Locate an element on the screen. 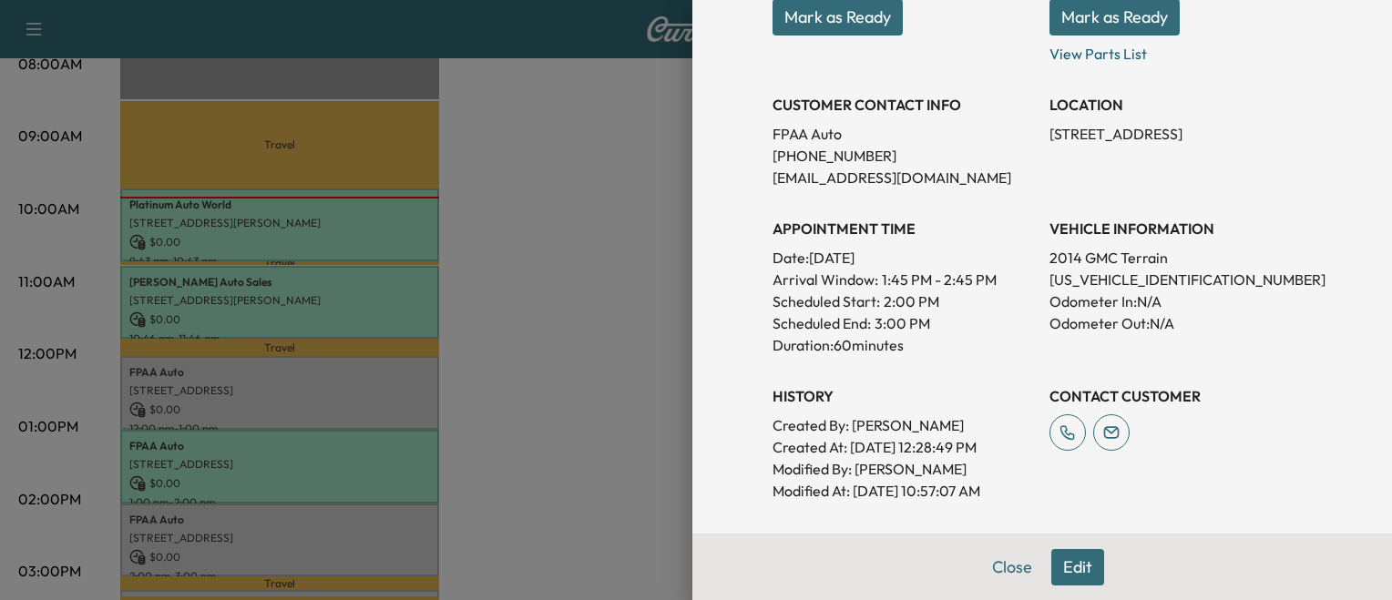 This screenshot has height=600, width=1392. p: Arrival Window: is located at coordinates (904, 280).